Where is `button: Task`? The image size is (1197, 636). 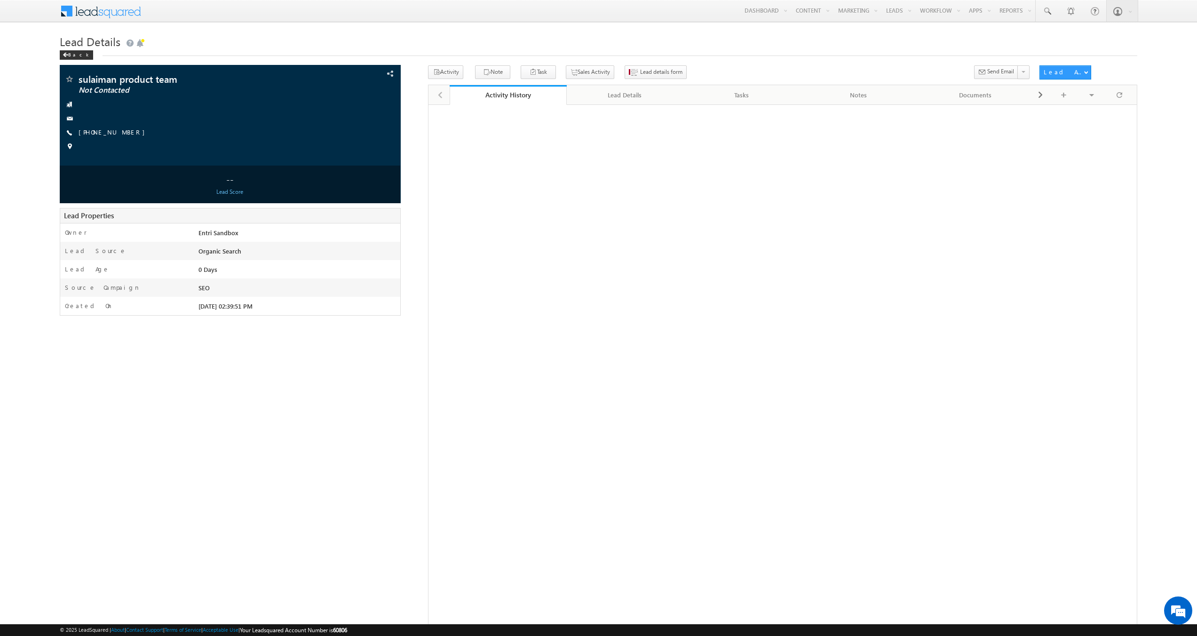 button: Task is located at coordinates (538, 72).